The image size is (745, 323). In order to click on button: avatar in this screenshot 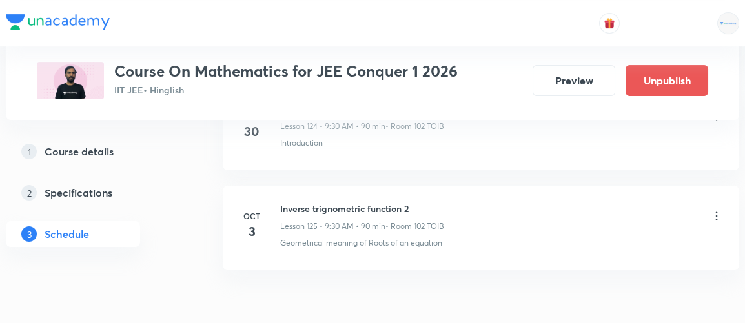, I will do `click(609, 23)`.